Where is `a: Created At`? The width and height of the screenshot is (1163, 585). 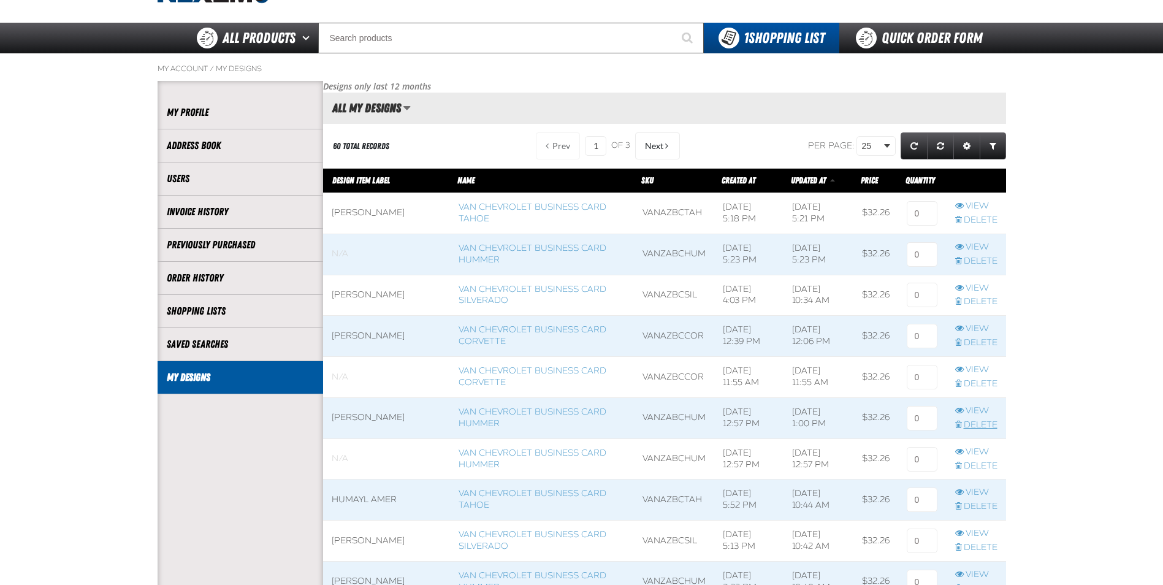 a: Created At is located at coordinates (738, 180).